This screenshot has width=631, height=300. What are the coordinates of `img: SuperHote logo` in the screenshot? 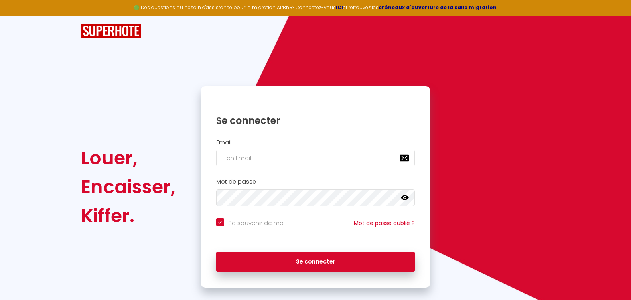 It's located at (111, 31).